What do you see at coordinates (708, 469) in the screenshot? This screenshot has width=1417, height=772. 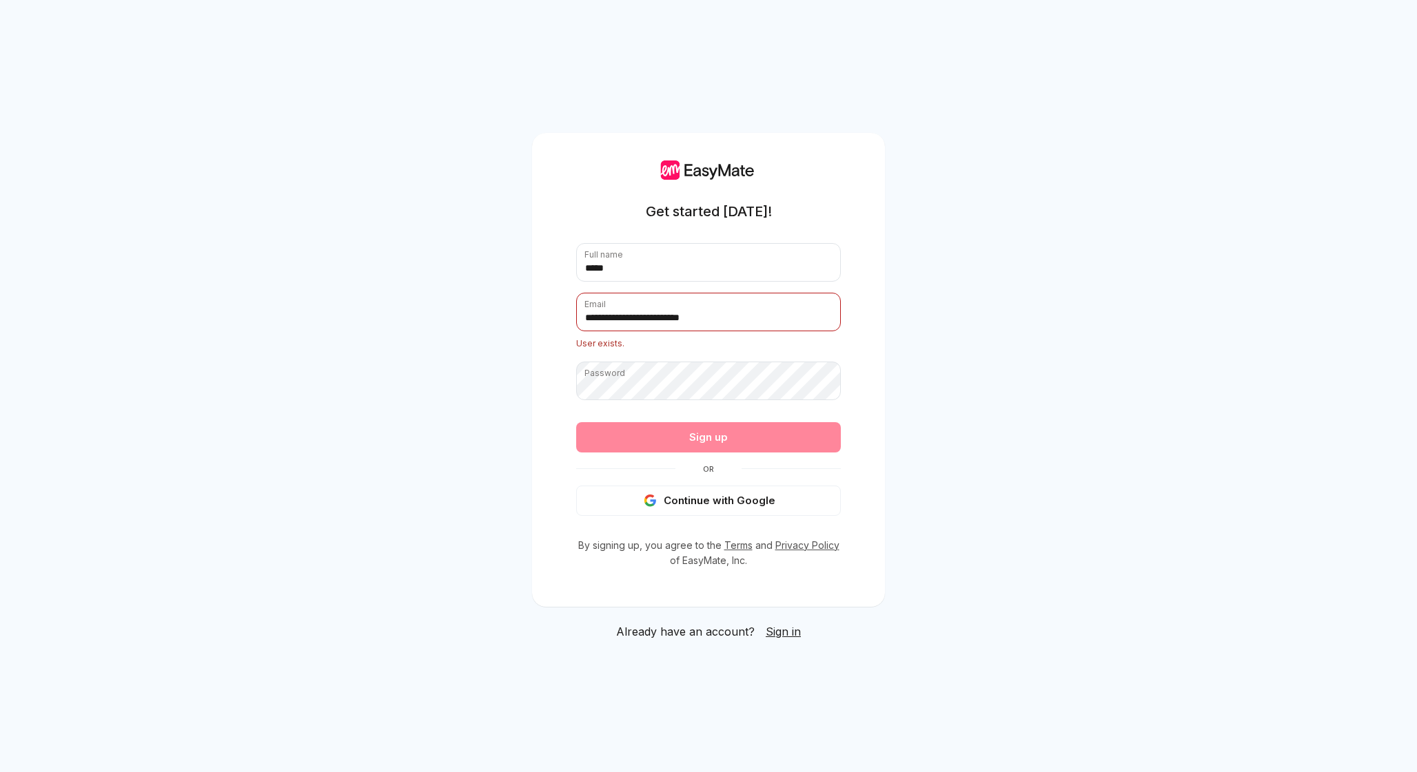 I see `span: Or` at bounding box center [708, 469].